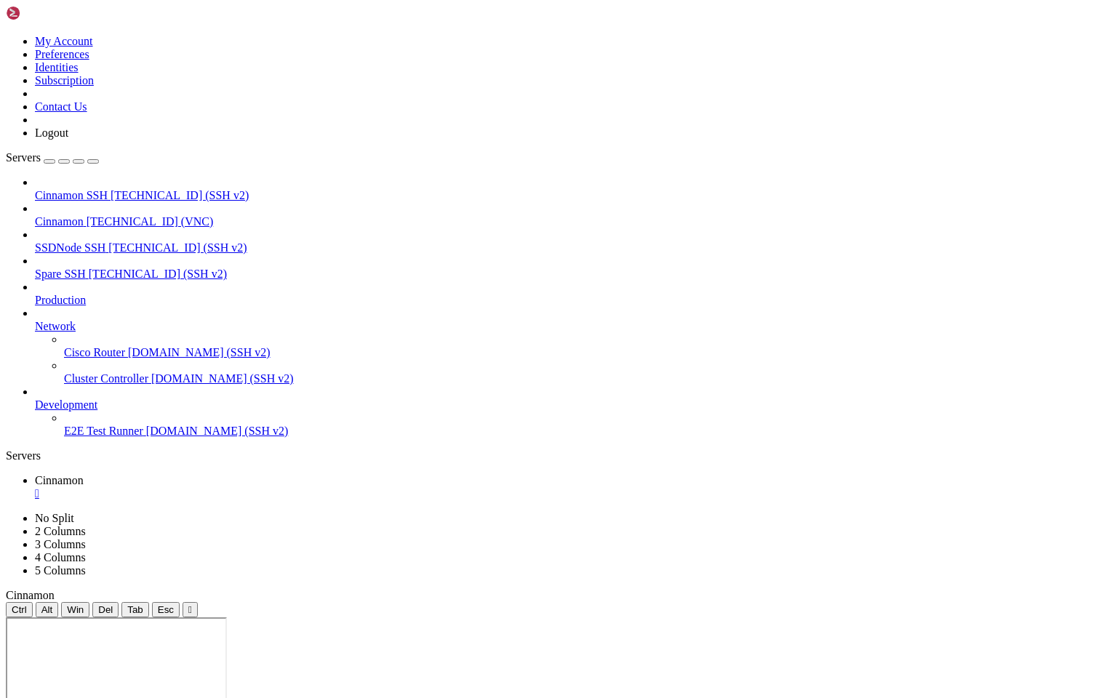 The width and height of the screenshot is (1117, 698). What do you see at coordinates (166, 609) in the screenshot?
I see `span: Esc` at bounding box center [166, 609].